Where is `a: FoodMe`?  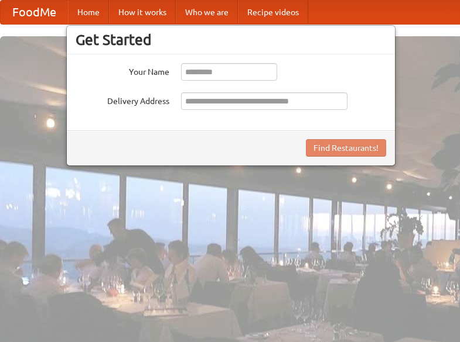 a: FoodMe is located at coordinates (34, 12).